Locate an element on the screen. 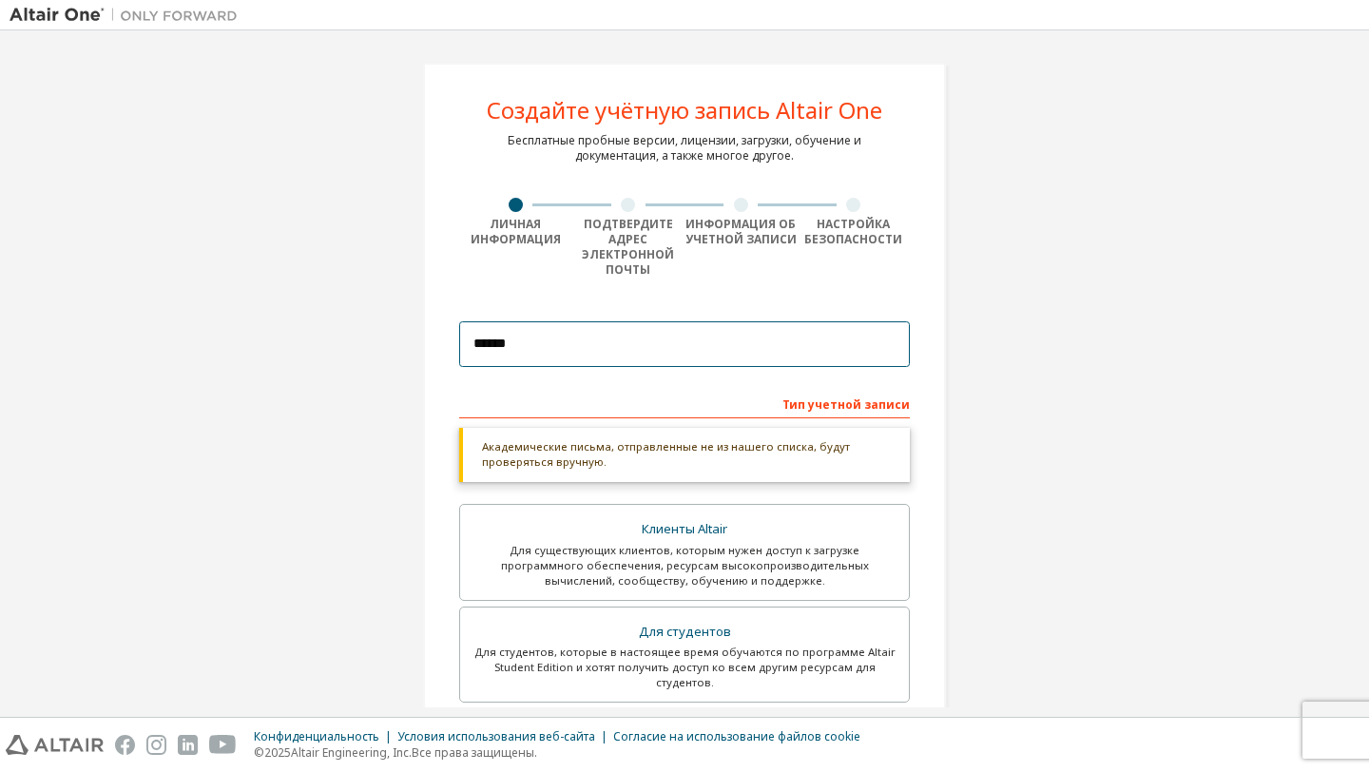  ya-tr-span: Бесплатные пробные версии, лицензии, загрузки, обучение и is located at coordinates (685, 140).